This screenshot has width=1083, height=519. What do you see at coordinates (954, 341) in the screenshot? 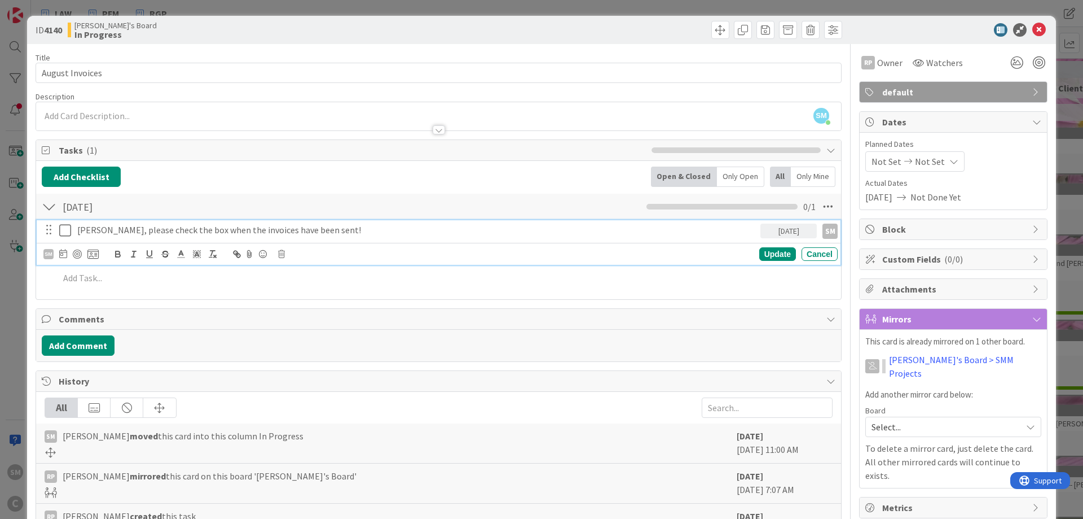
I see `p: This card is already mirrored on 1 other board.` at bounding box center [954, 341].